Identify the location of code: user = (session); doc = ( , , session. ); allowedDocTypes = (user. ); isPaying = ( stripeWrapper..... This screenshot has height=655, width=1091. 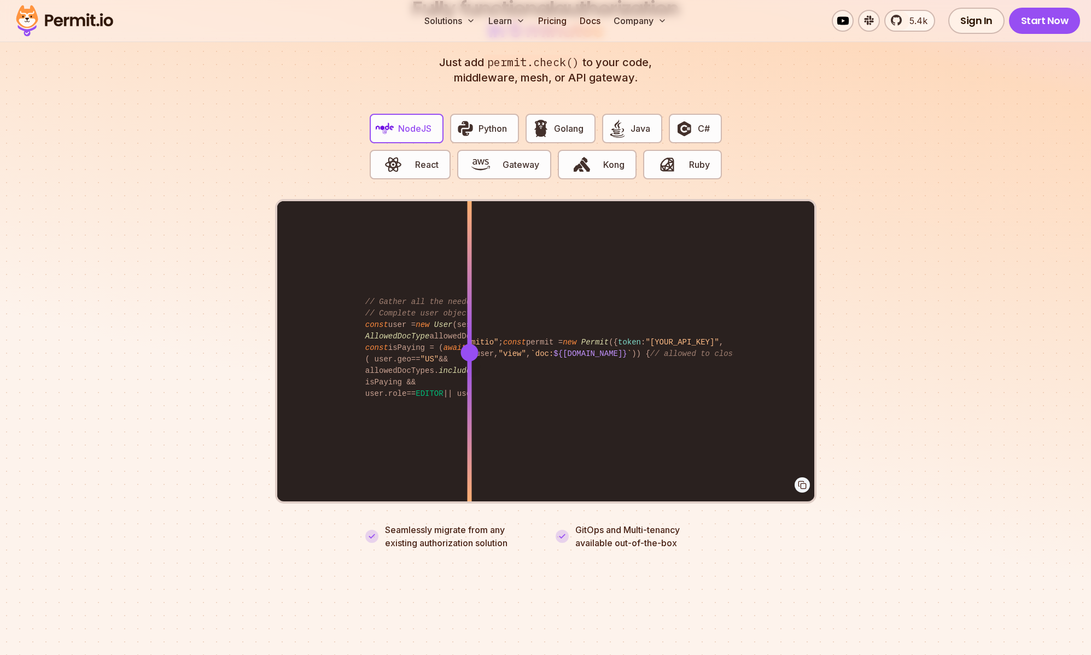
(545, 348).